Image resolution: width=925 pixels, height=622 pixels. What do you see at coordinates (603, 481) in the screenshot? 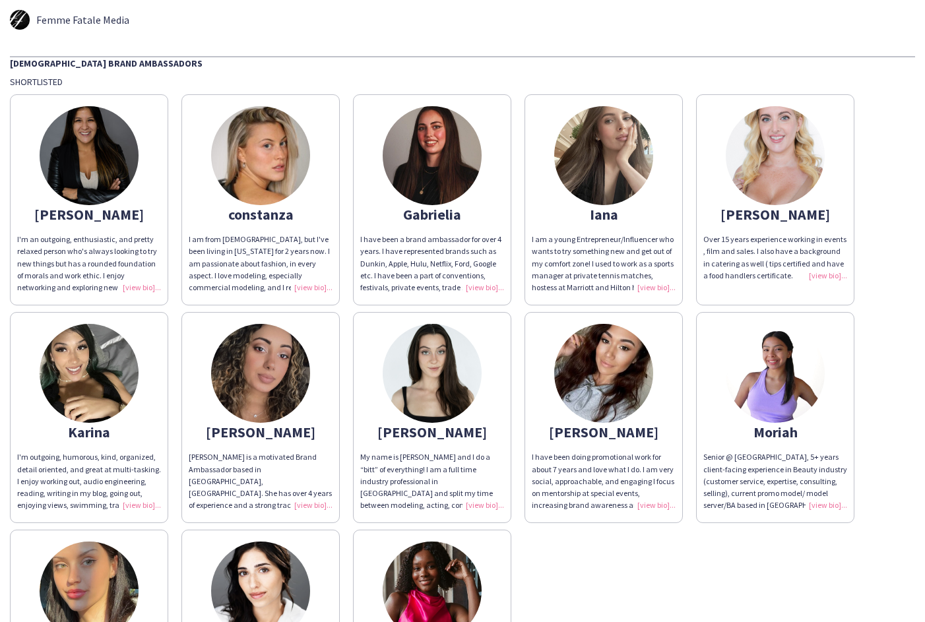
I see `div: I have been doing promotional work for about 7 years and love what I do. I am very social, approa...` at bounding box center [603, 481].